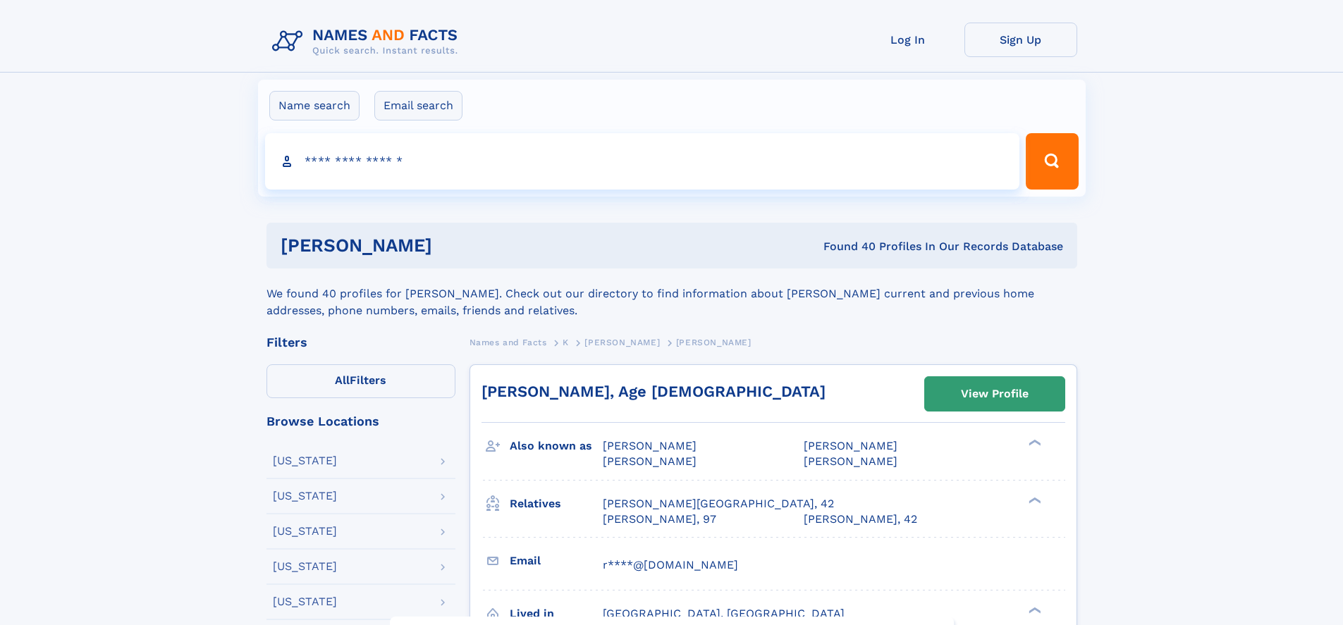 This screenshot has height=625, width=1343. Describe the element at coordinates (1021, 39) in the screenshot. I see `a: Sign Up` at that location.